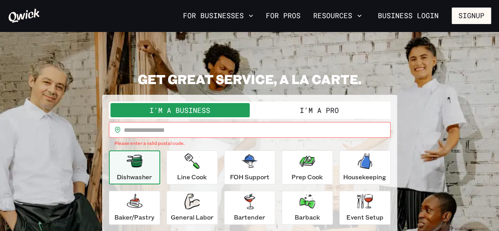  Describe the element at coordinates (337, 16) in the screenshot. I see `button: Resources` at that location.